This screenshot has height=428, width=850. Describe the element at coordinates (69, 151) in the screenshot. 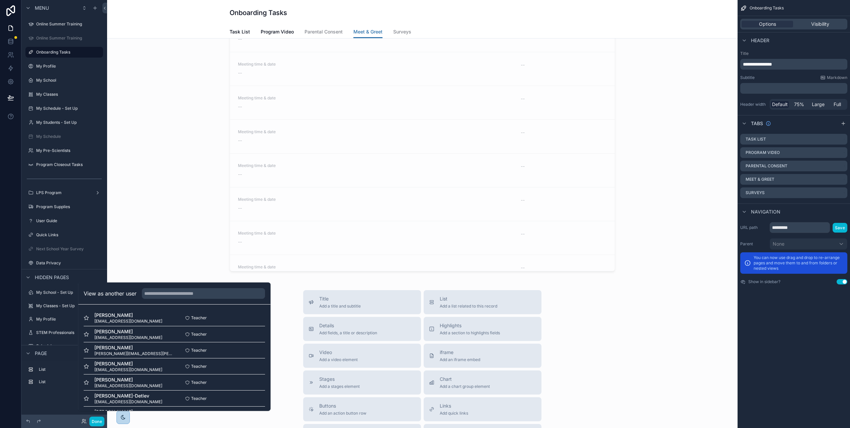

I see `label: My Pre-Scientists` at that location.